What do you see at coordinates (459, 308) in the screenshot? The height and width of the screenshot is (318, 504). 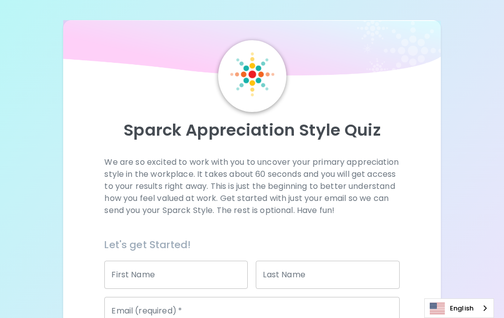 I see `aside: Language selected: English` at bounding box center [459, 308].